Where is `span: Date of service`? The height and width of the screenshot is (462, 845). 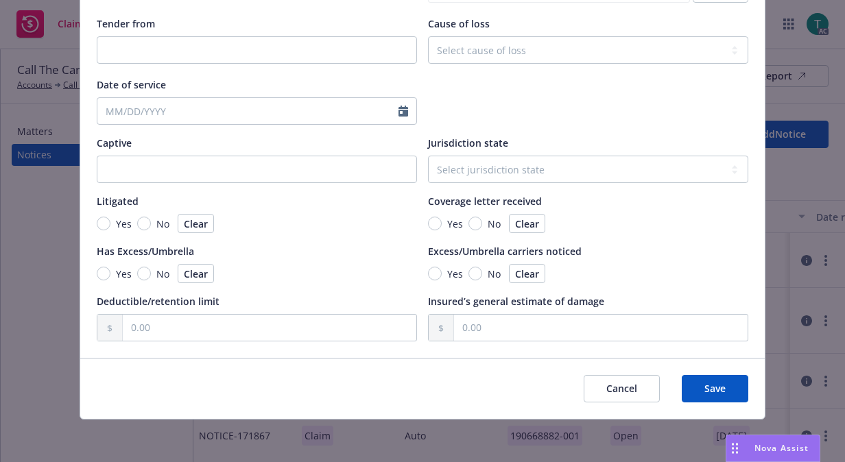
span: Date of service is located at coordinates (131, 84).